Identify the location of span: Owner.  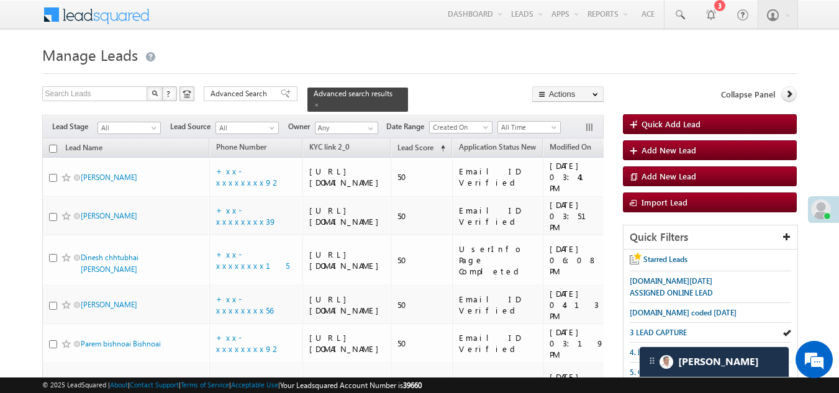
(301, 127).